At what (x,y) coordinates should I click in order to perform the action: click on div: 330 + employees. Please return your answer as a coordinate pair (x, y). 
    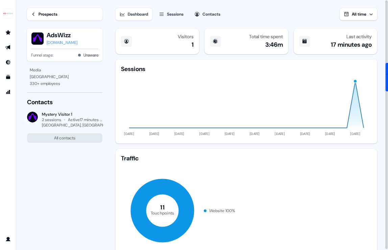
    Looking at the image, I should click on (65, 83).